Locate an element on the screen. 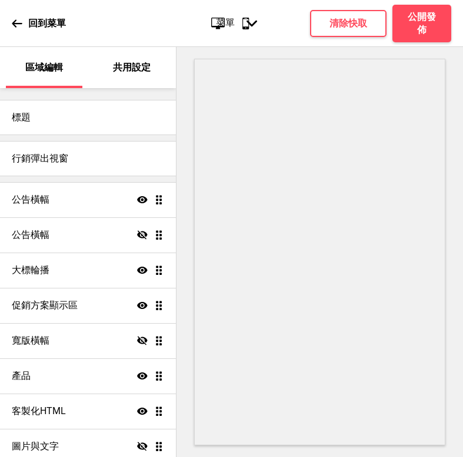 The image size is (463, 457). h4: 行銷彈出視窗 is located at coordinates (40, 159).